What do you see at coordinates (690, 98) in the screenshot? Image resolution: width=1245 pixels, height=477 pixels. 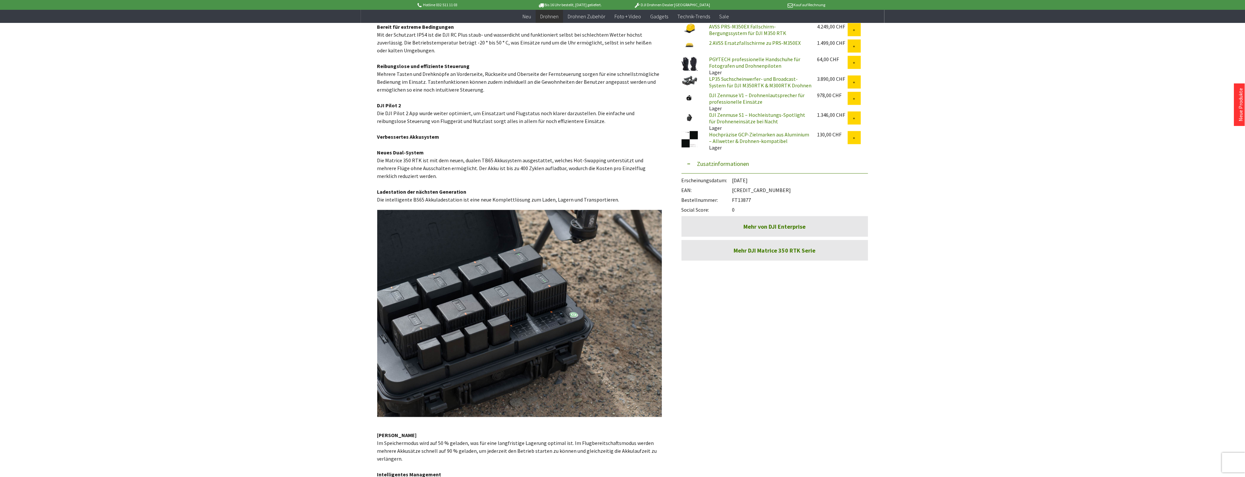 I see `img: DJI Zenmuse V1 – Drohnenlautsprecher für professionelle Einsätze` at bounding box center [690, 98].